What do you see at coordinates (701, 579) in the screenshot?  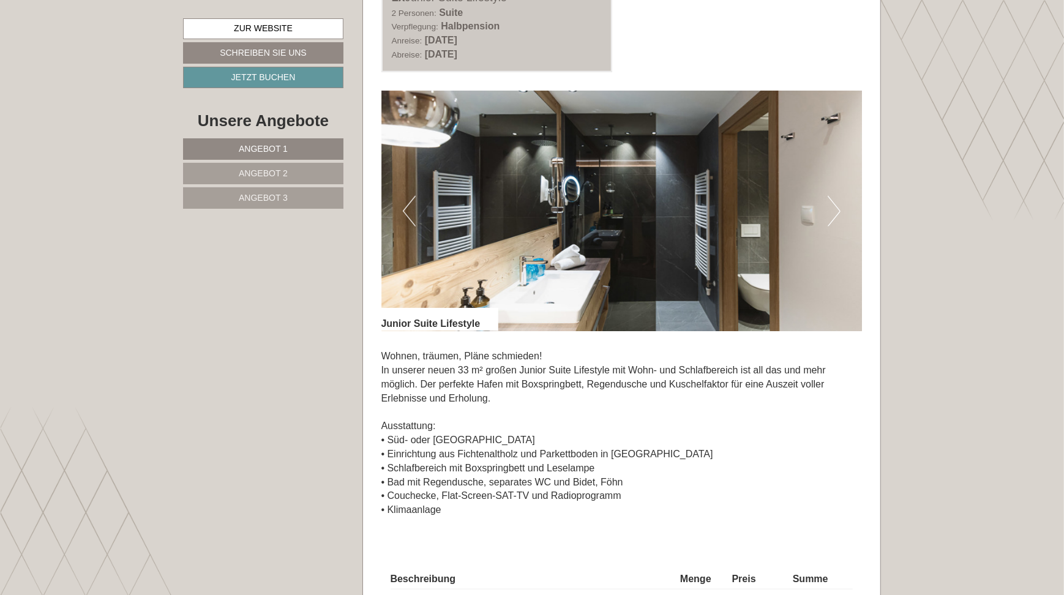 I see `th: Menge` at bounding box center [701, 579].